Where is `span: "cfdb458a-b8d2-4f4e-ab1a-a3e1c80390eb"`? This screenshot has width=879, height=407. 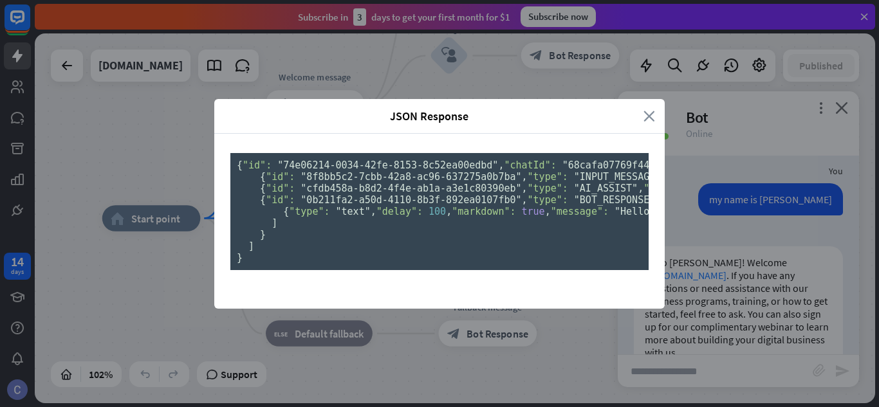 span: "cfdb458a-b8d2-4f4e-ab1a-a3e1c80390eb" is located at coordinates (410, 188).